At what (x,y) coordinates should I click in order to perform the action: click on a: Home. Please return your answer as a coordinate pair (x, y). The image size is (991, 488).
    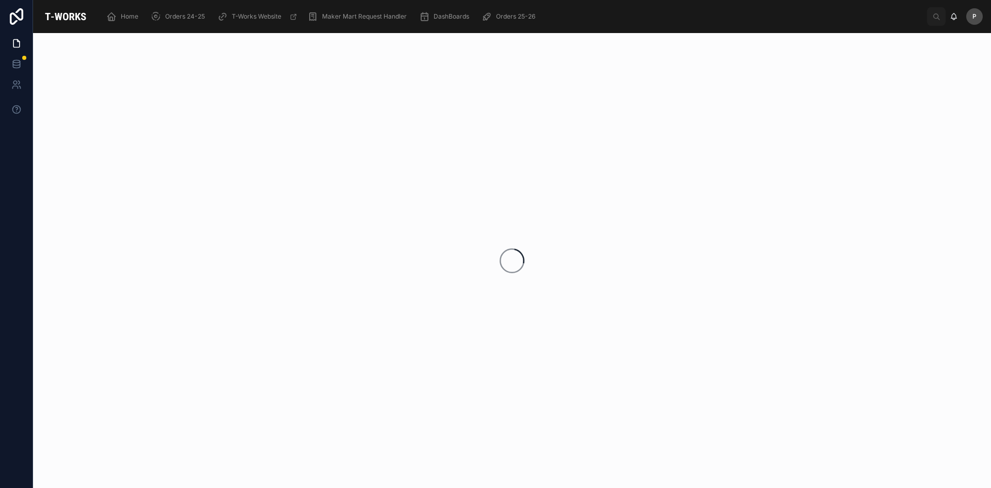
    Looking at the image, I should click on (124, 17).